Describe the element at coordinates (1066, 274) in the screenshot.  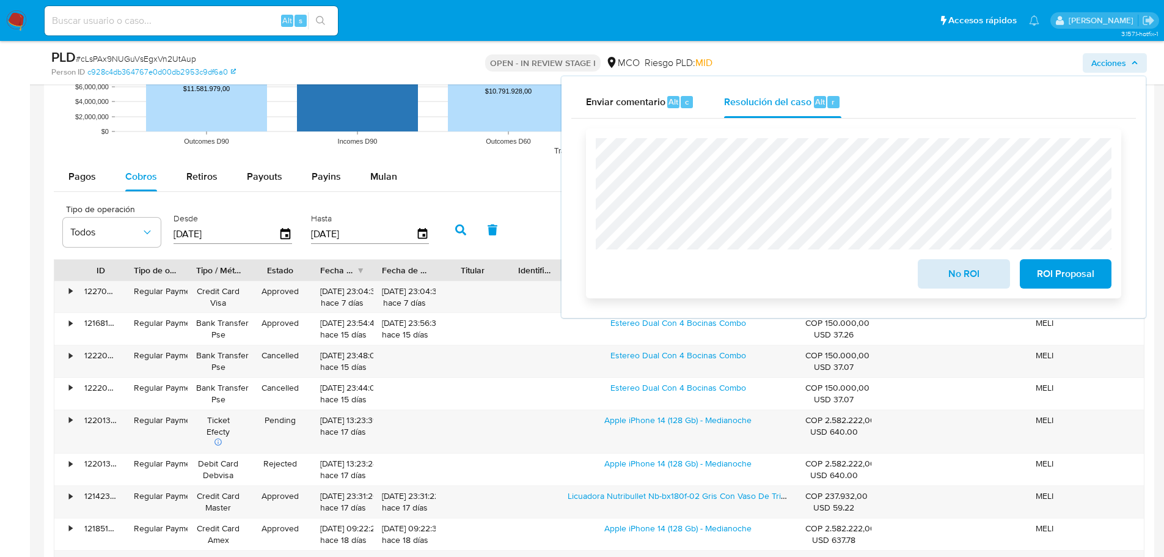
I see `button: ROI Proposal` at that location.